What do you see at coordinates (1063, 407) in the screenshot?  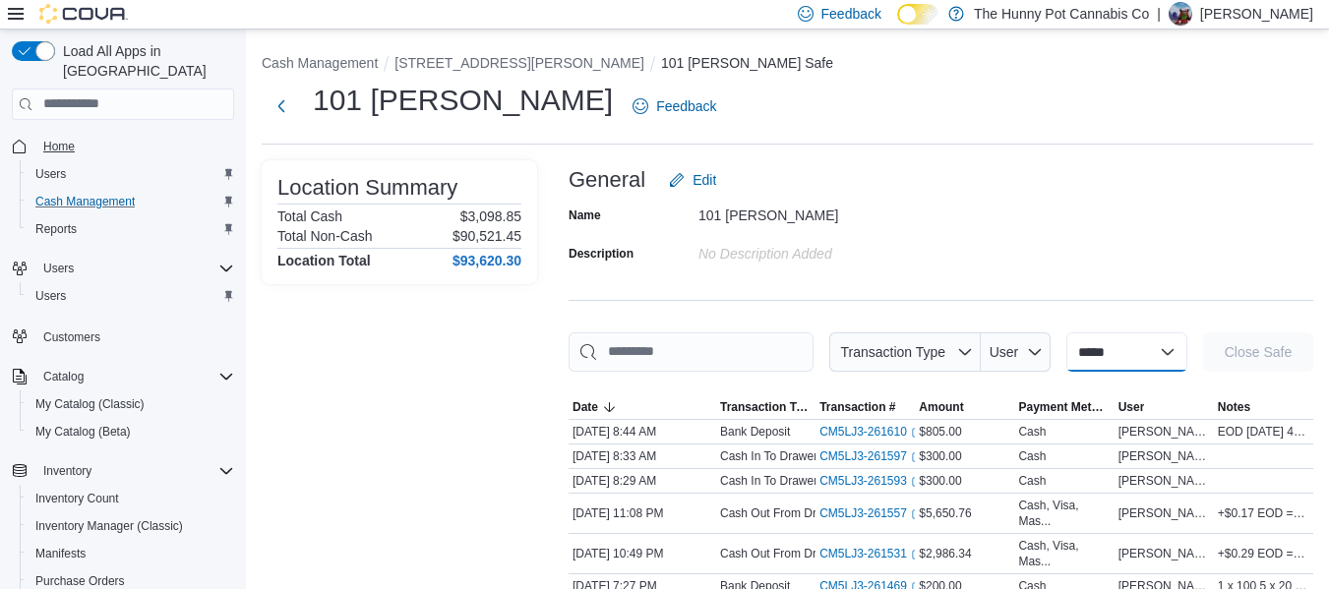 I see `span: Payment Methods` at bounding box center [1063, 407].